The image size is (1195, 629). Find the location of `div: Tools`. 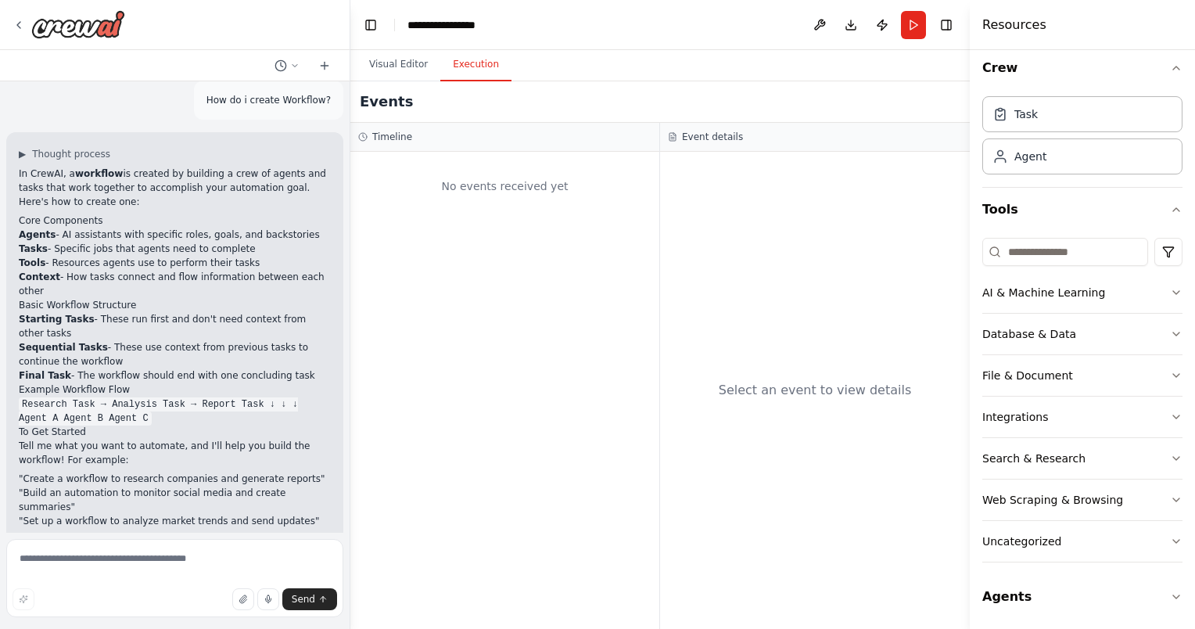

div: Tools is located at coordinates (1083, 403).